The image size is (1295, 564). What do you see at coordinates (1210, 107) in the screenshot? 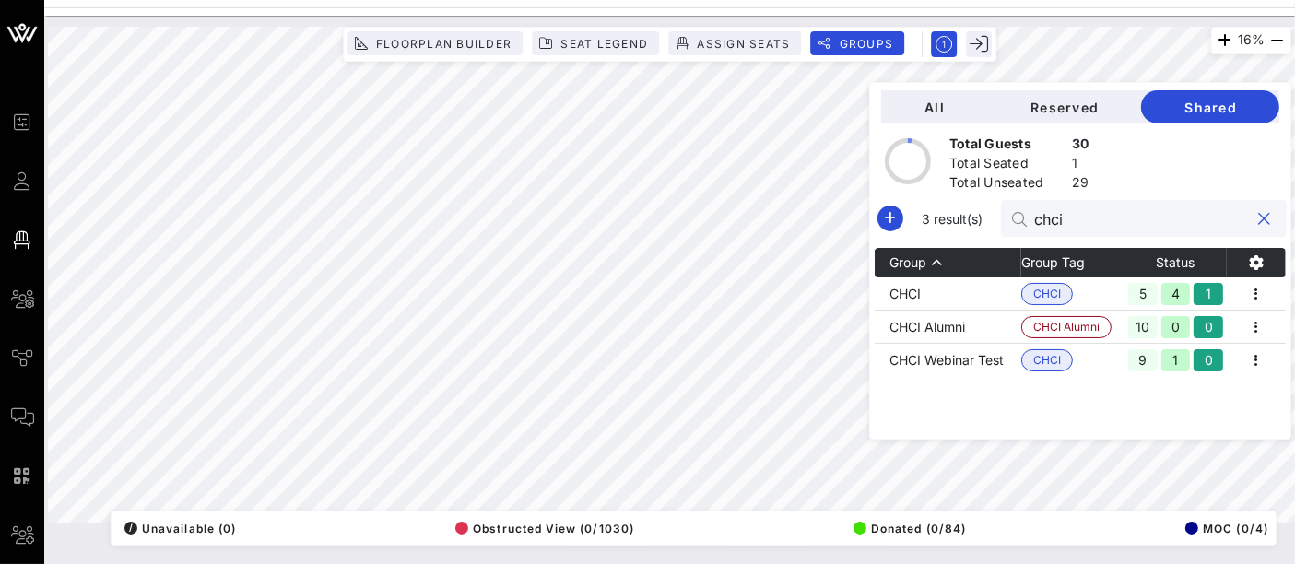
I see `span: Shared` at bounding box center [1210, 107].